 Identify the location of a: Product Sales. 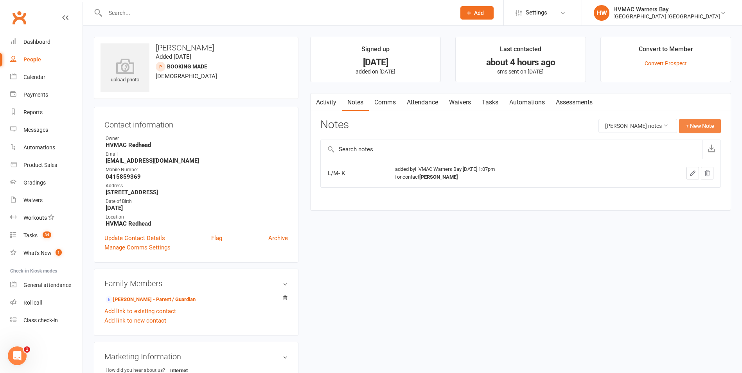
(46, 165).